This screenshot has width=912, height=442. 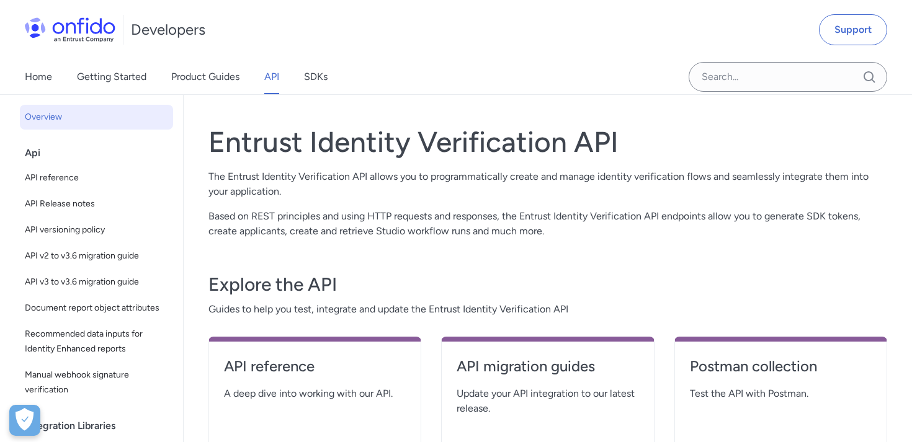 What do you see at coordinates (96, 230) in the screenshot?
I see `a: API versioning policy` at bounding box center [96, 230].